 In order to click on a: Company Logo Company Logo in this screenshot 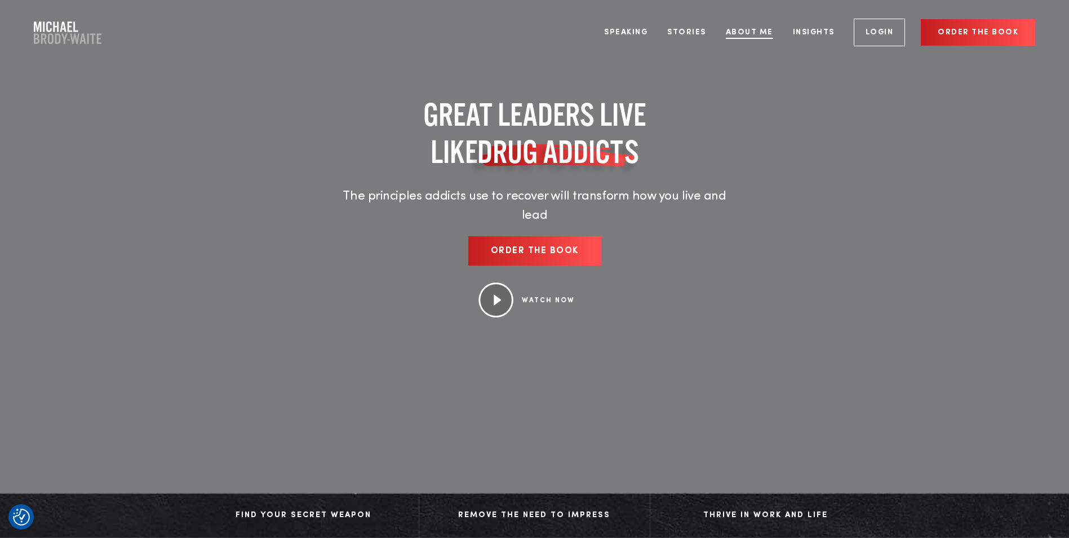, I will do `click(68, 33)`.